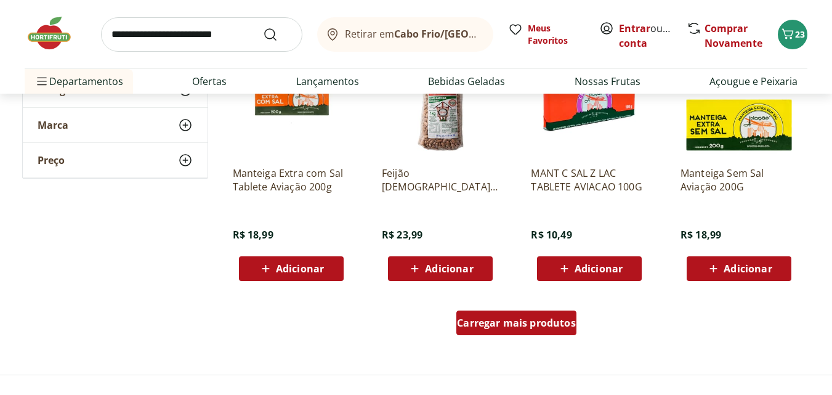  Describe the element at coordinates (42, 81) in the screenshot. I see `button: Menu` at that location.